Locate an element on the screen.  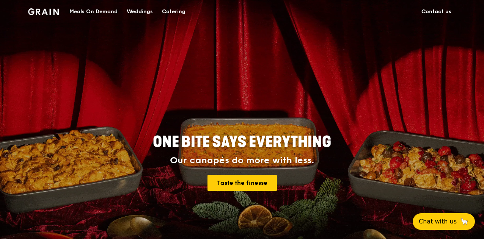
a: Catering is located at coordinates (174, 12).